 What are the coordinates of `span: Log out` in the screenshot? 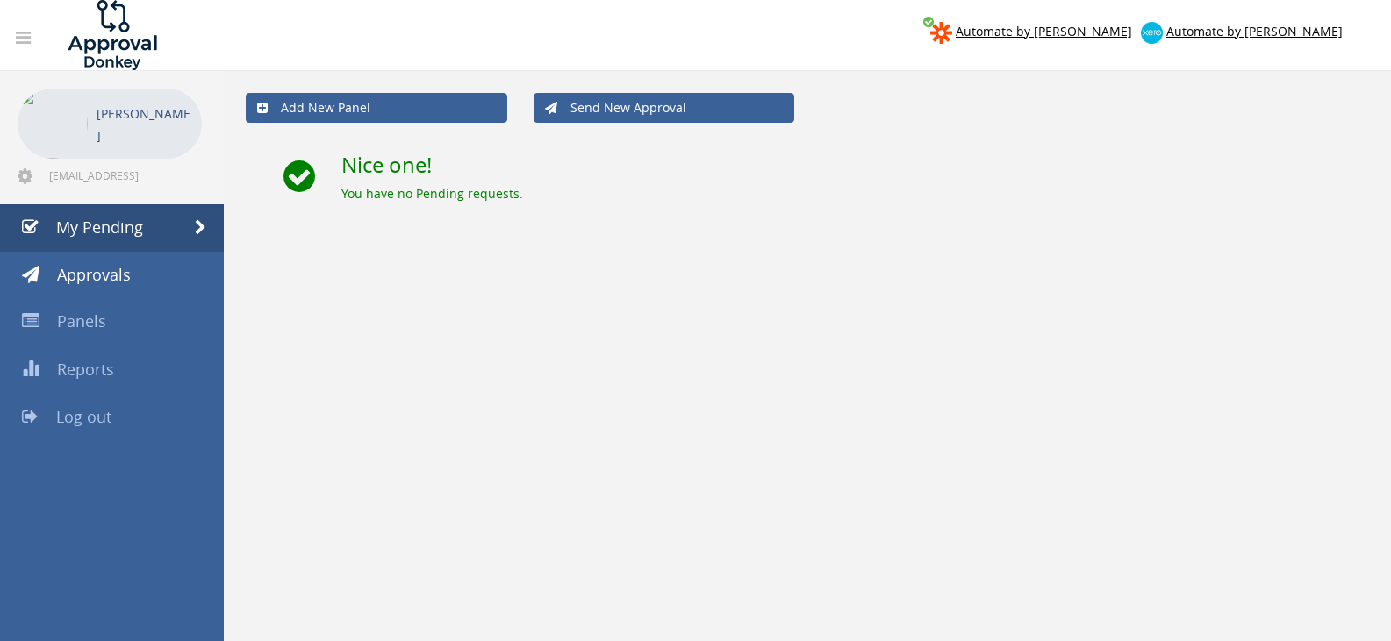 It's located at (83, 417).